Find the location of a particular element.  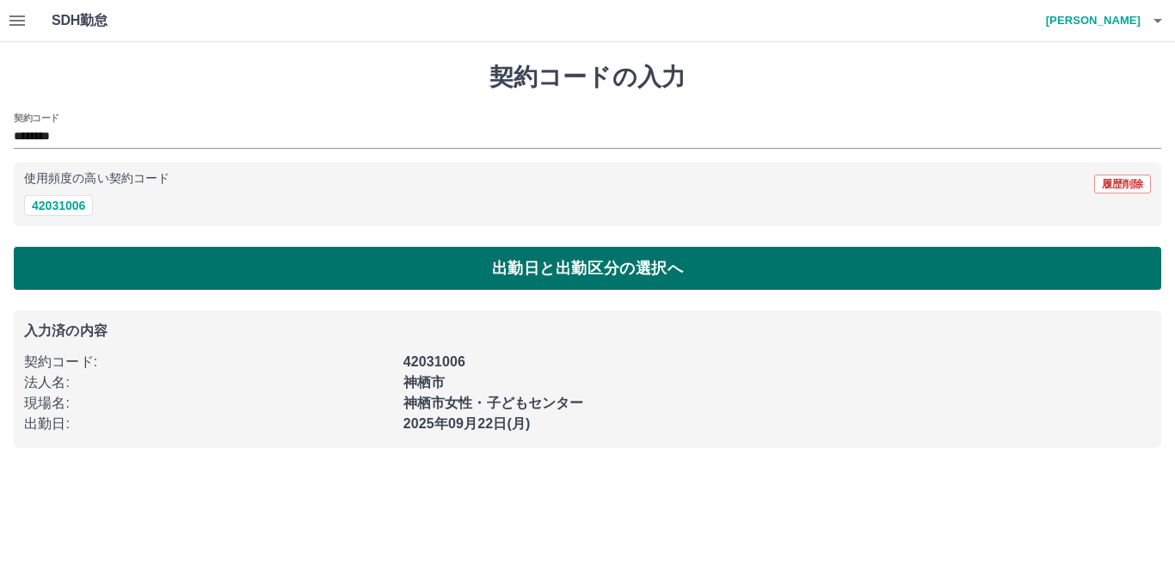

button: 履歴削除 is located at coordinates (1123, 184).